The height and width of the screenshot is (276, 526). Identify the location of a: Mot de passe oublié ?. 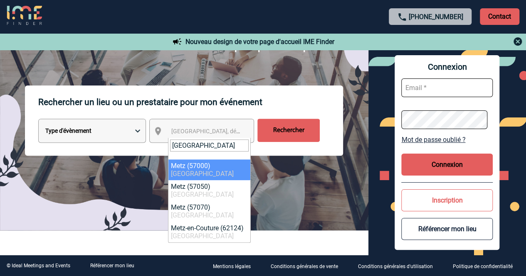
(447, 140).